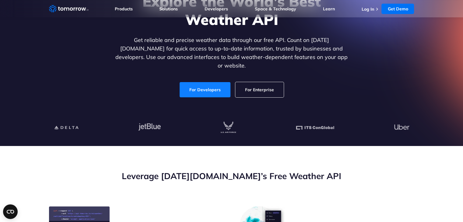  I want to click on button: Open CMP widget, so click(10, 212).